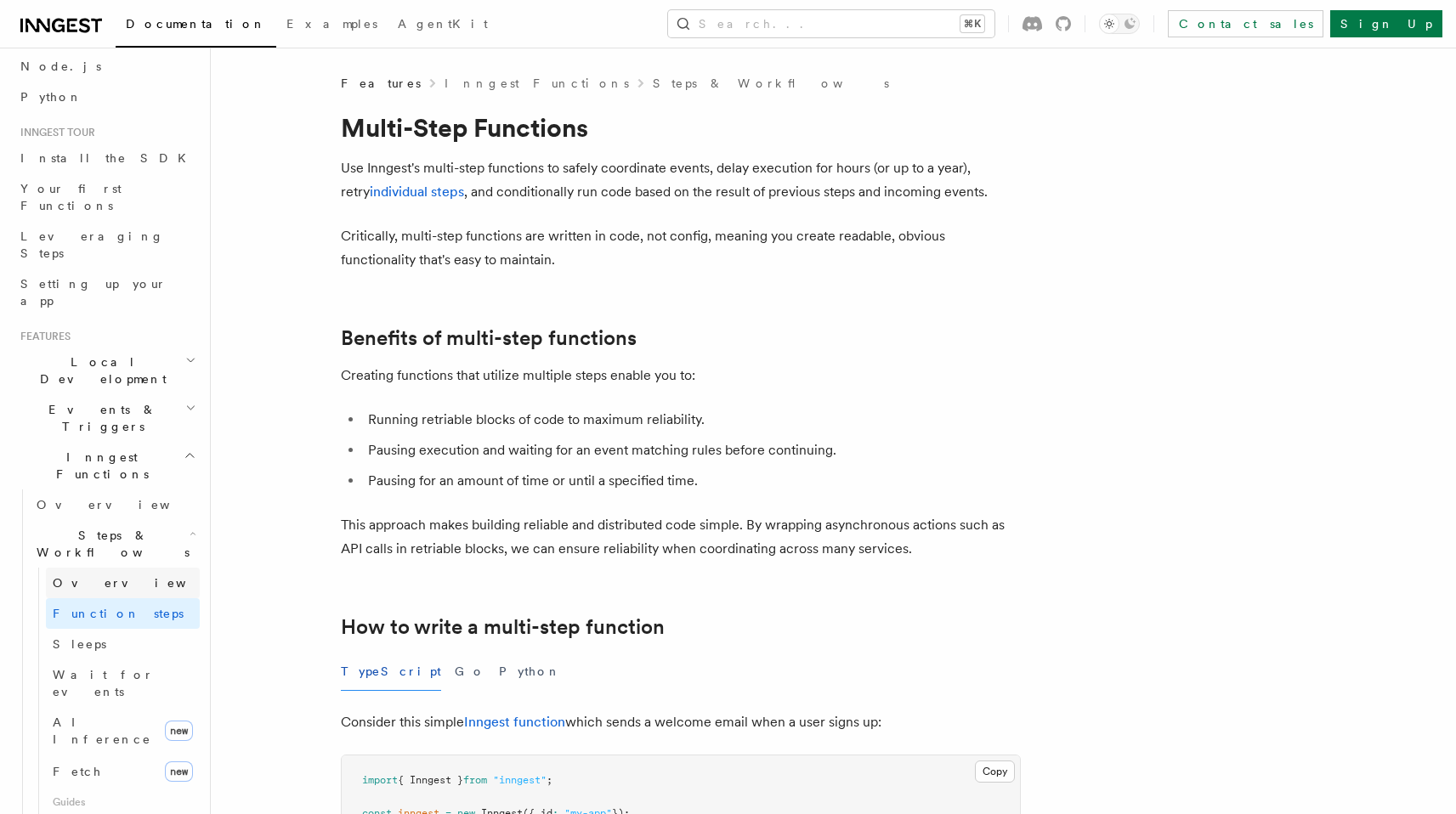 The width and height of the screenshot is (1456, 814). What do you see at coordinates (123, 772) in the screenshot?
I see `a: Fetchnew` at bounding box center [123, 772].